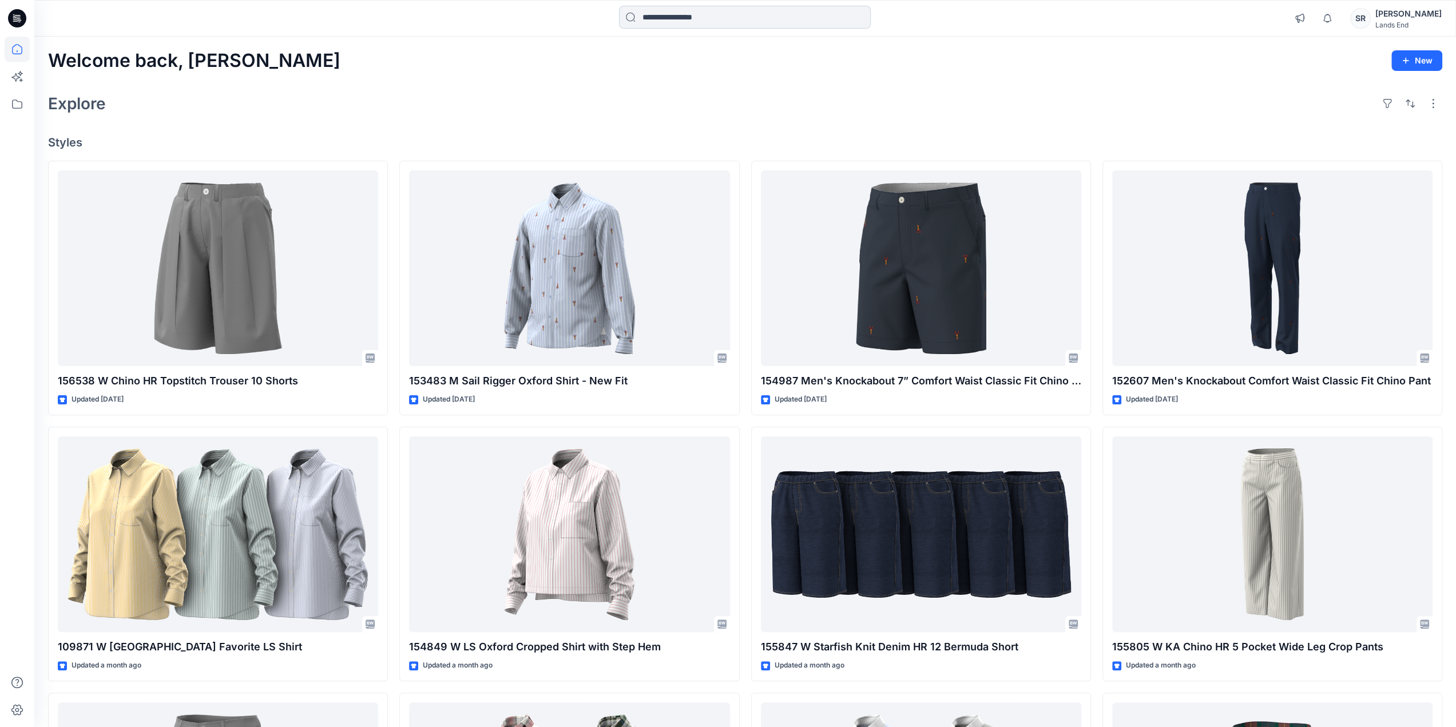 This screenshot has width=1456, height=727. What do you see at coordinates (1272, 647) in the screenshot?
I see `p: 155805 W KA Chino HR 5 Pocket Wide Leg Crop Pants` at bounding box center [1272, 647].